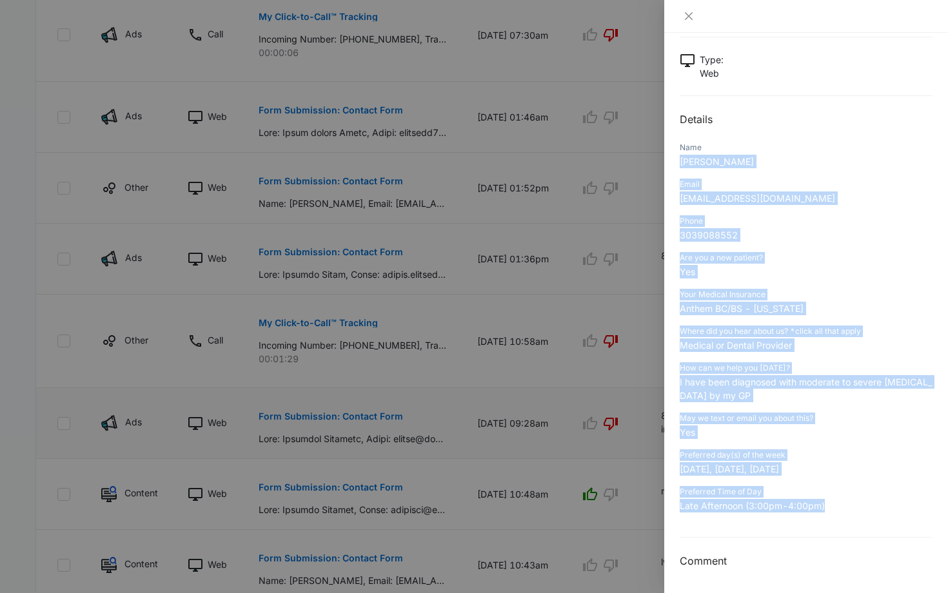 Image resolution: width=948 pixels, height=593 pixels. What do you see at coordinates (708, 235) in the screenshot?
I see `span: 3039088552` at bounding box center [708, 235].